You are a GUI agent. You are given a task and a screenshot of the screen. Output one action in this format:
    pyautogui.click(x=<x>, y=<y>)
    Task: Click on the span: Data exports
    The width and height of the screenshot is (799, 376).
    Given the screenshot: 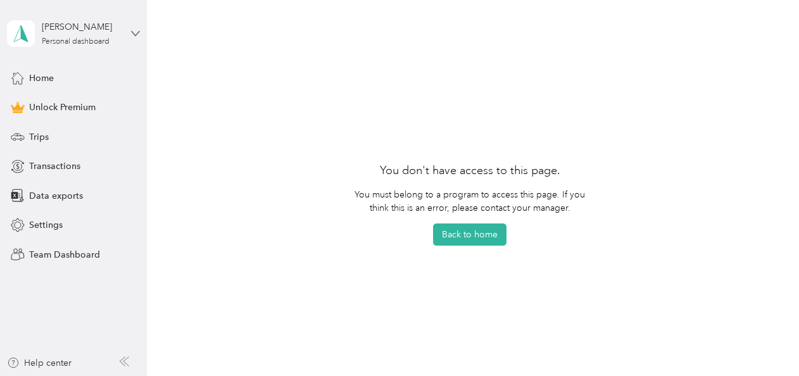 What is the action you would take?
    pyautogui.click(x=56, y=196)
    